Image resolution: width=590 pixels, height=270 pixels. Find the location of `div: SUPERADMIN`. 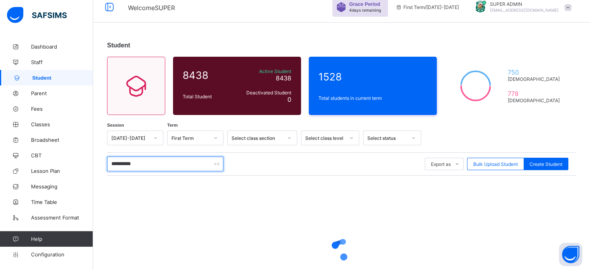

div: SUPERADMIN is located at coordinates (521, 7).